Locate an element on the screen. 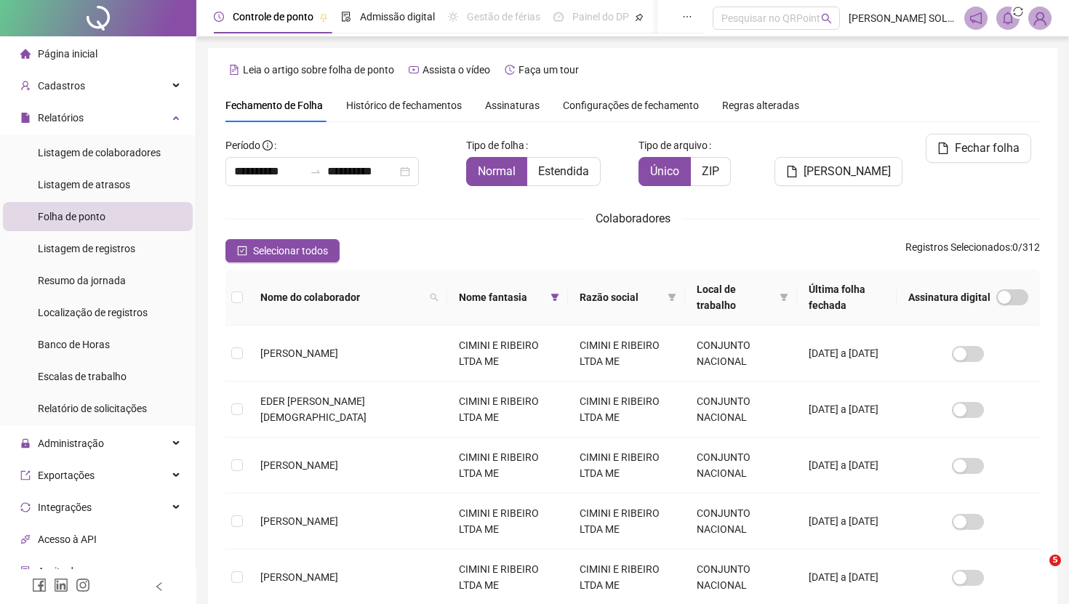 The image size is (1069, 604). span: Regras alteradas is located at coordinates (761, 105).